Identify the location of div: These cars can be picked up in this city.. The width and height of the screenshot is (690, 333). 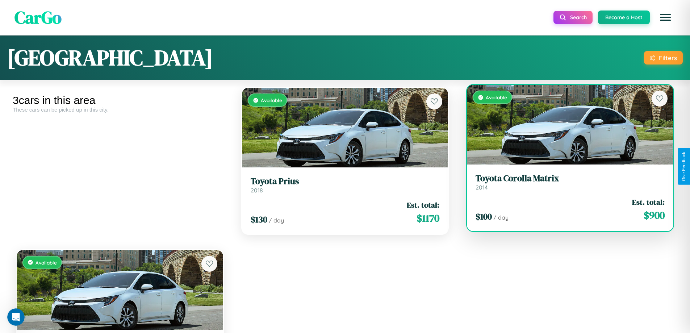
(120, 109).